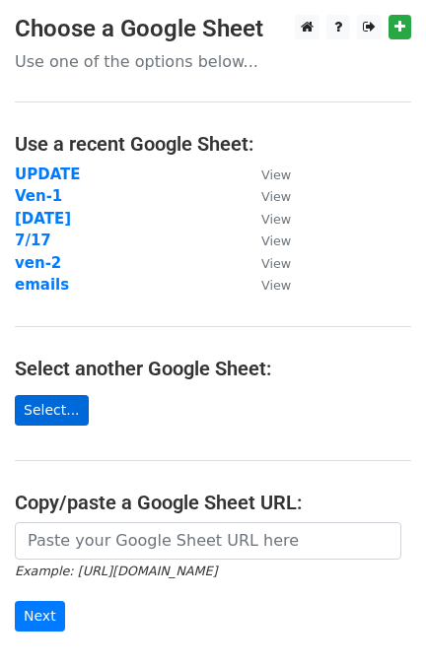 Image resolution: width=426 pixels, height=665 pixels. Describe the element at coordinates (213, 29) in the screenshot. I see `h3: Choose a Google Sheet` at that location.